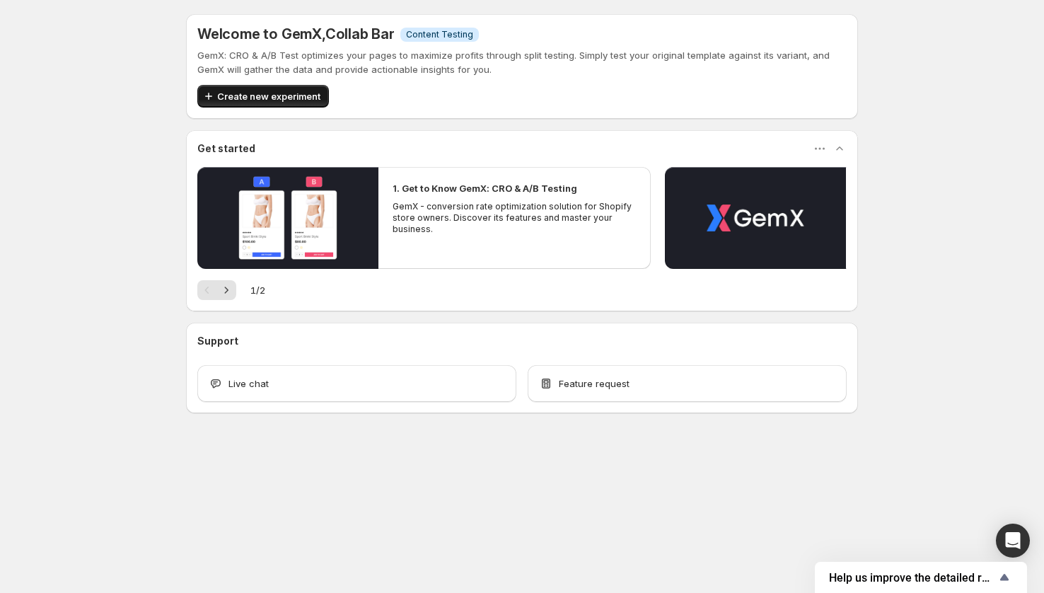 The width and height of the screenshot is (1044, 593). What do you see at coordinates (226, 290) in the screenshot?
I see `button: Next` at bounding box center [226, 290].